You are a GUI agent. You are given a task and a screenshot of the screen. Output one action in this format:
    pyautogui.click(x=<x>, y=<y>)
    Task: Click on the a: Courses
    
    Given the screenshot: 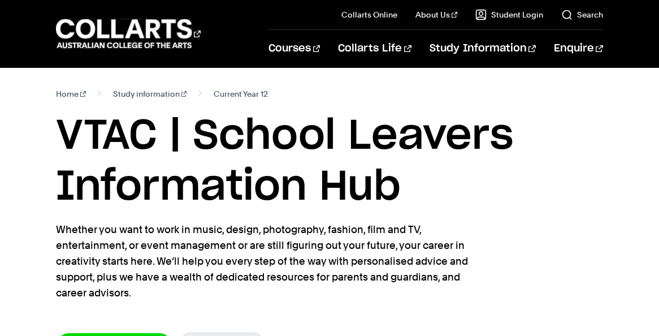 What is the action you would take?
    pyautogui.click(x=294, y=49)
    